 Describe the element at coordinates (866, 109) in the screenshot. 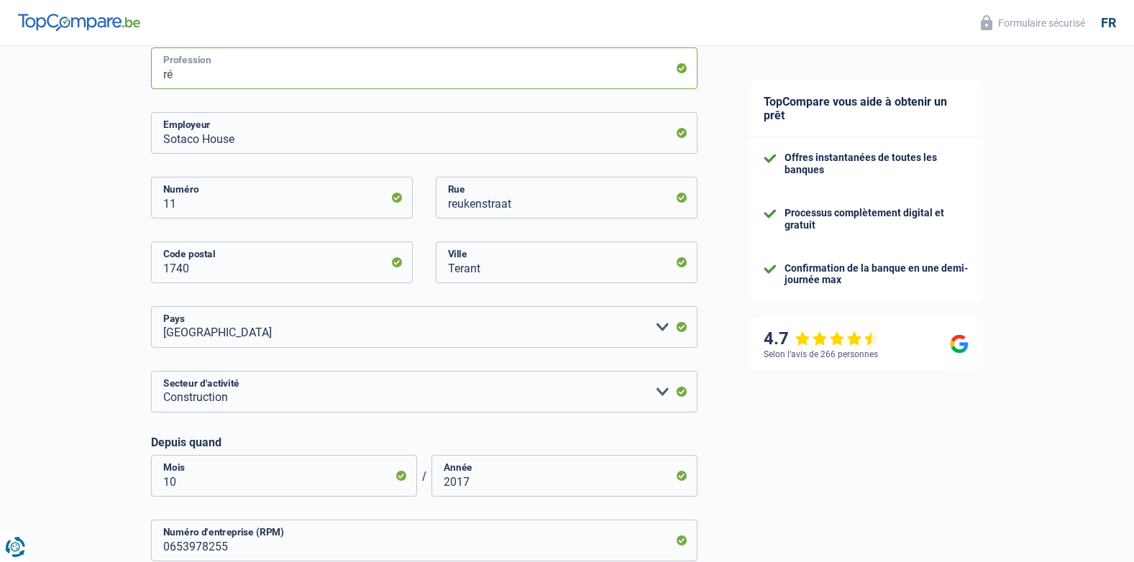

I see `div: TopCompare vous aide à obtenir un prêt` at that location.